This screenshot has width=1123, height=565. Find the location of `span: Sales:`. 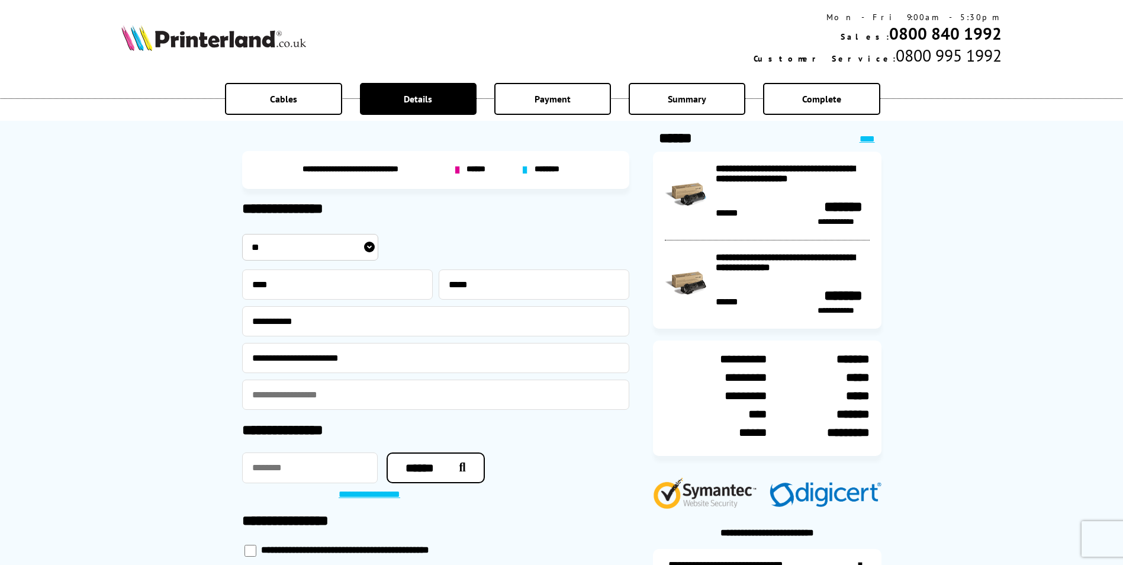

span: Sales: is located at coordinates (865, 37).